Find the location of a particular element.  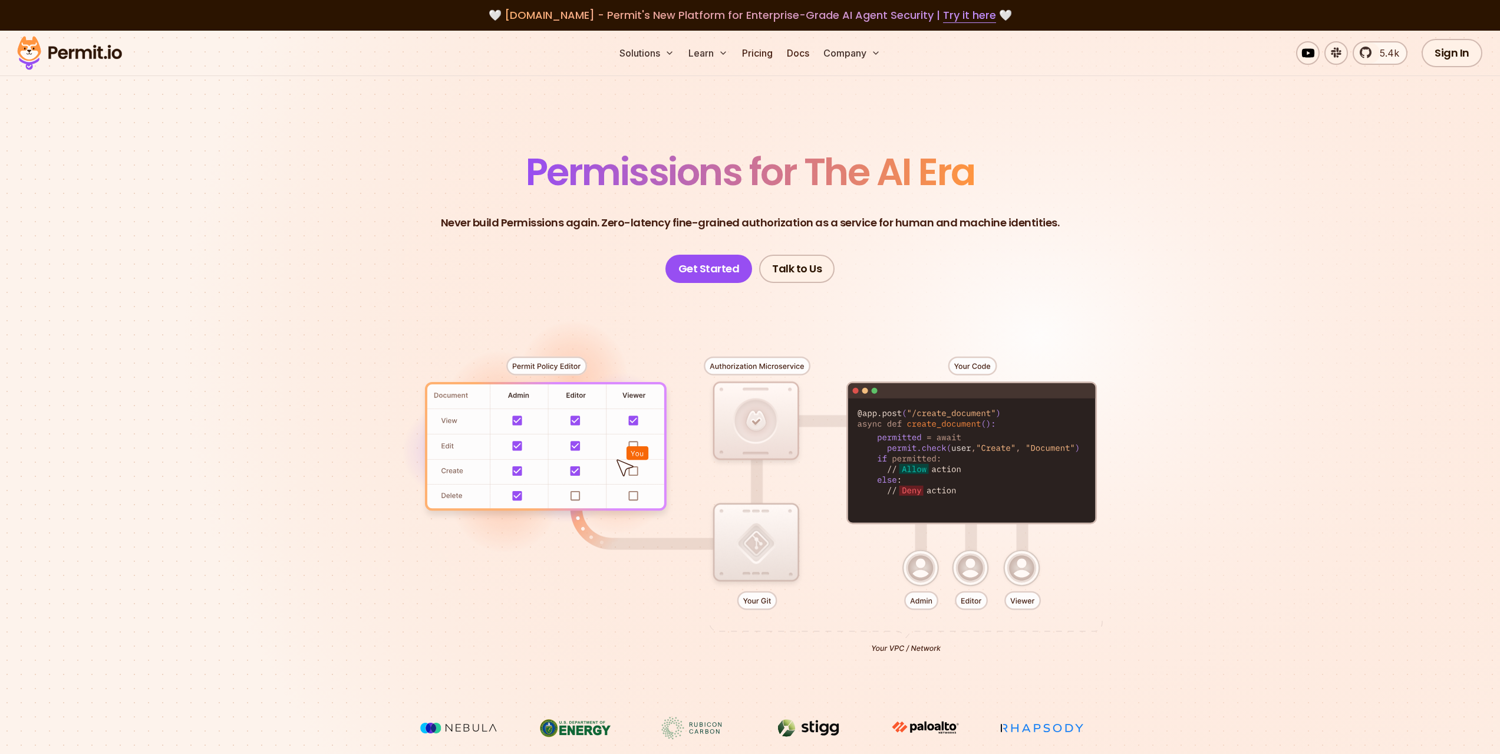

img: Rhapsody Health is located at coordinates (1042, 728).